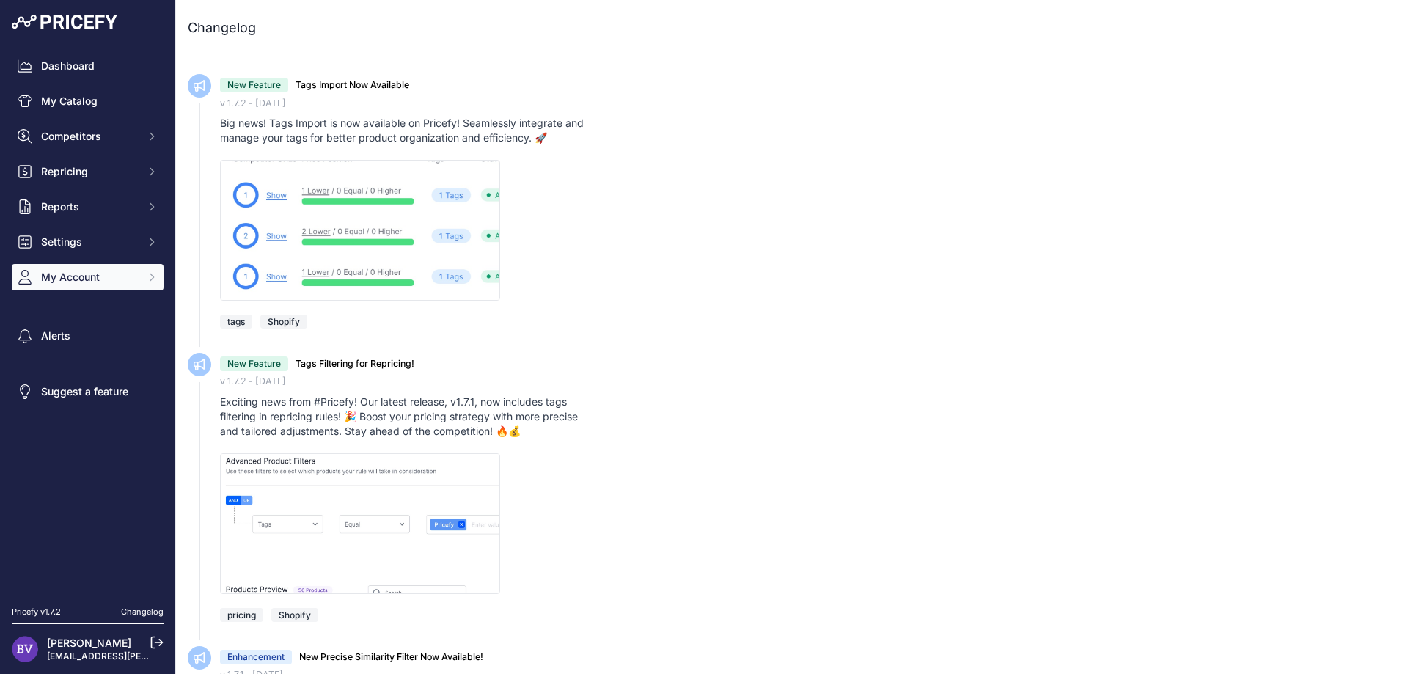 Image resolution: width=1408 pixels, height=674 pixels. Describe the element at coordinates (87, 277) in the screenshot. I see `button: My Account` at that location.